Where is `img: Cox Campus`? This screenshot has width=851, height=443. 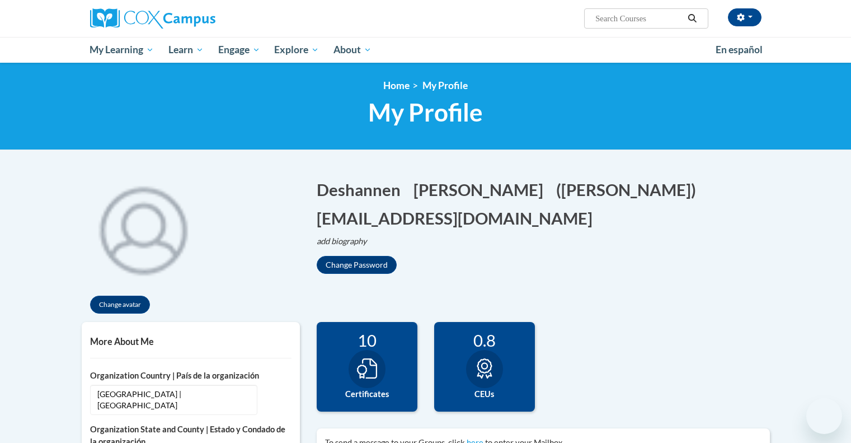 img: Cox Campus is located at coordinates (153, 18).